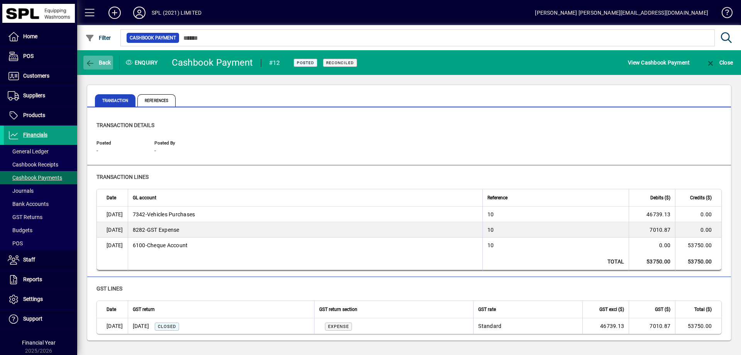 Image resolution: width=741 pixels, height=355 pixels. What do you see at coordinates (487, 309) in the screenshot?
I see `span: GST rate` at bounding box center [487, 309].